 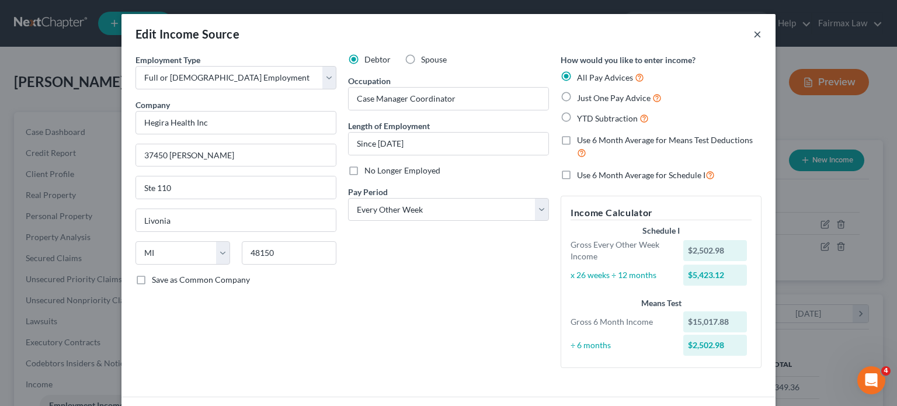 I want to click on h5: Income Calculator, so click(x=661, y=213).